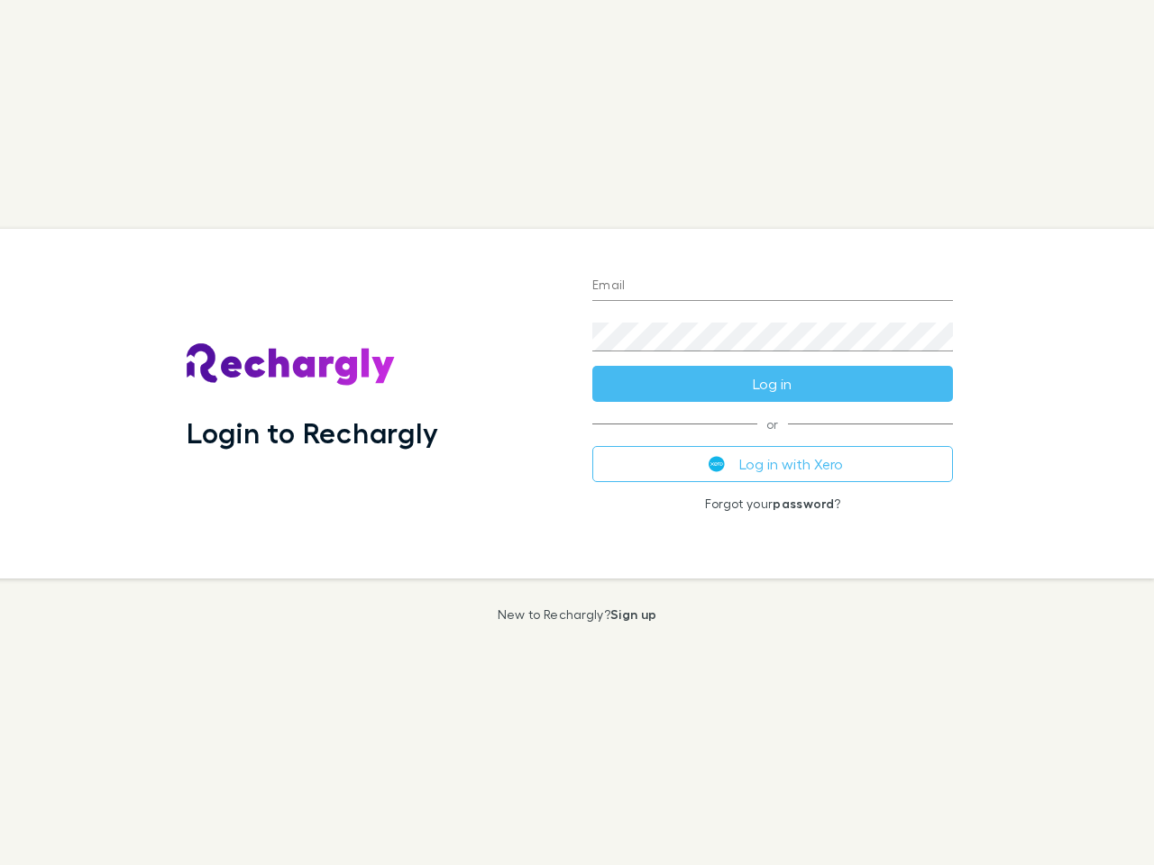 The image size is (1154, 865). What do you see at coordinates (772, 504) in the screenshot?
I see `p: Forgot your ?` at bounding box center [772, 504].